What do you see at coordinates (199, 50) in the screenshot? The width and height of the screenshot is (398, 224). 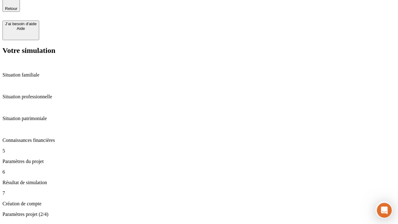 I see `h2: Votre simulation` at bounding box center [199, 50].